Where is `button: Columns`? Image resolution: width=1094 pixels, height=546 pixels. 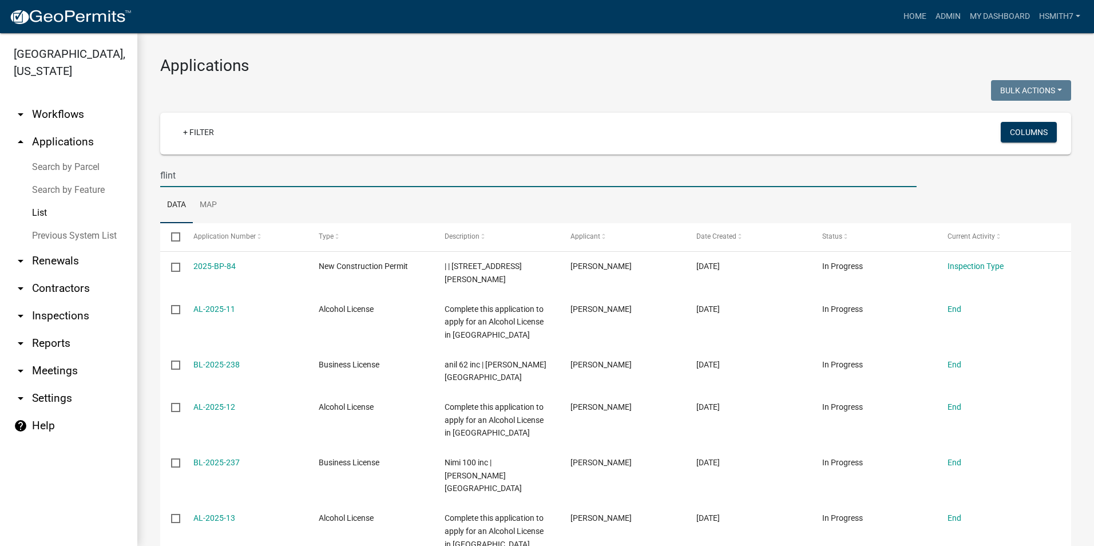
button: Columns is located at coordinates (1029, 132).